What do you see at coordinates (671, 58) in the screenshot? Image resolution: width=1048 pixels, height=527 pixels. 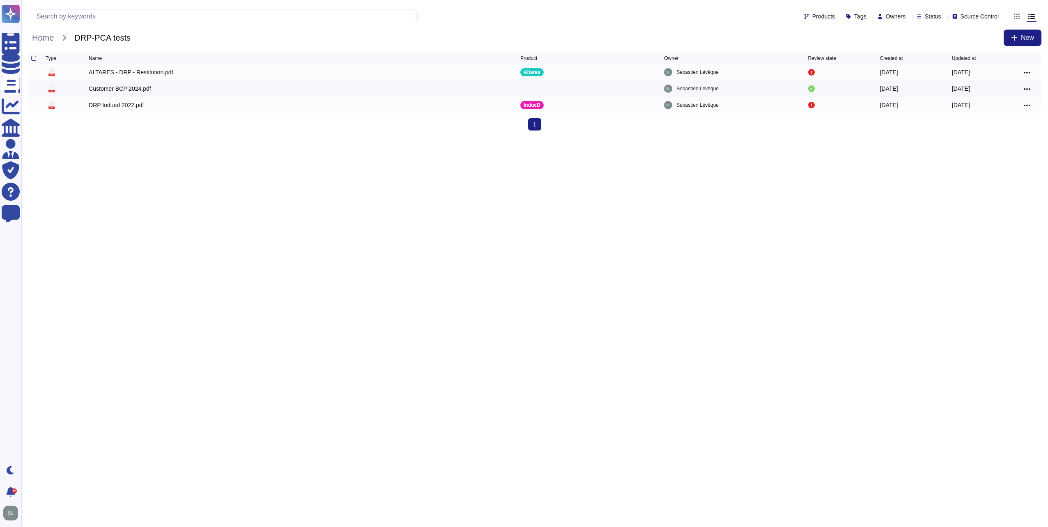 I see `span: Owner` at bounding box center [671, 58].